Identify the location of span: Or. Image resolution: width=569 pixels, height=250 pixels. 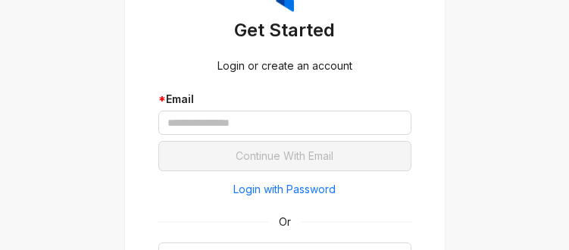
(285, 222).